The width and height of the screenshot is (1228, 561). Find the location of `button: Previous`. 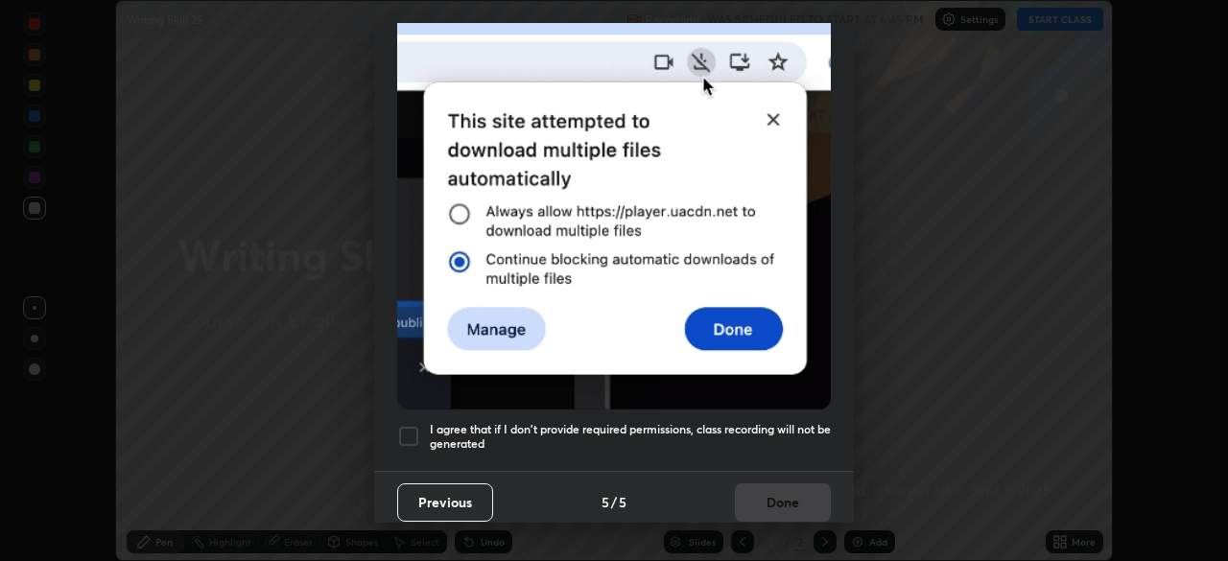

button: Previous is located at coordinates (445, 503).